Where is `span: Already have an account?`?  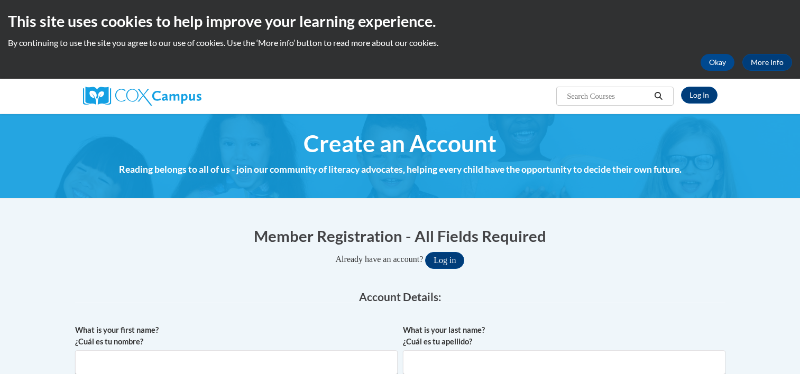
span: Already have an account? is located at coordinates (380, 259).